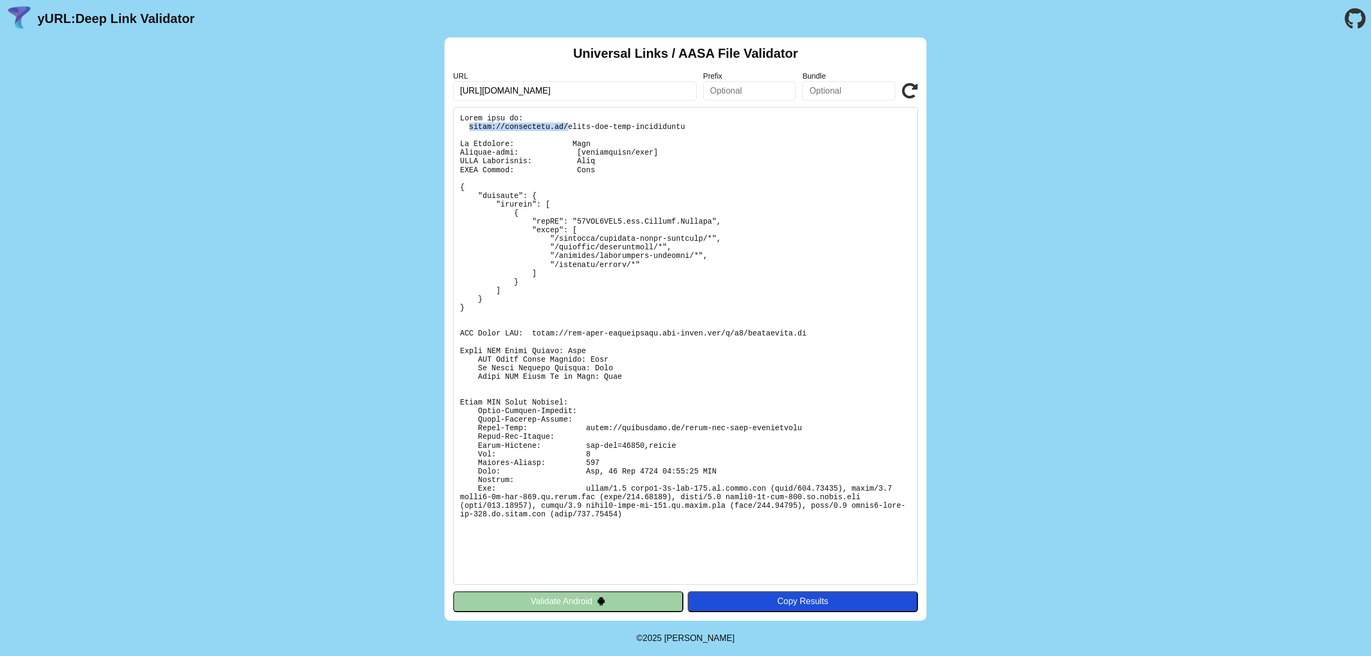 This screenshot has height=656, width=1371. I want to click on button: Copy Results, so click(803, 602).